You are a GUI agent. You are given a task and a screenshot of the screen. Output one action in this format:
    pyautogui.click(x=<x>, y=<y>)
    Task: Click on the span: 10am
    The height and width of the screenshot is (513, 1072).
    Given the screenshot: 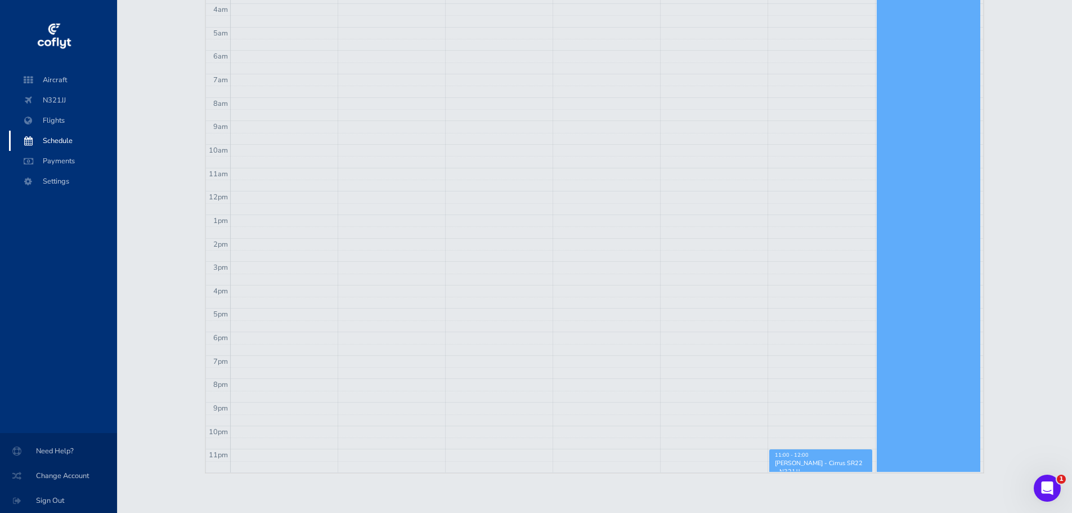 What is the action you would take?
    pyautogui.click(x=218, y=150)
    